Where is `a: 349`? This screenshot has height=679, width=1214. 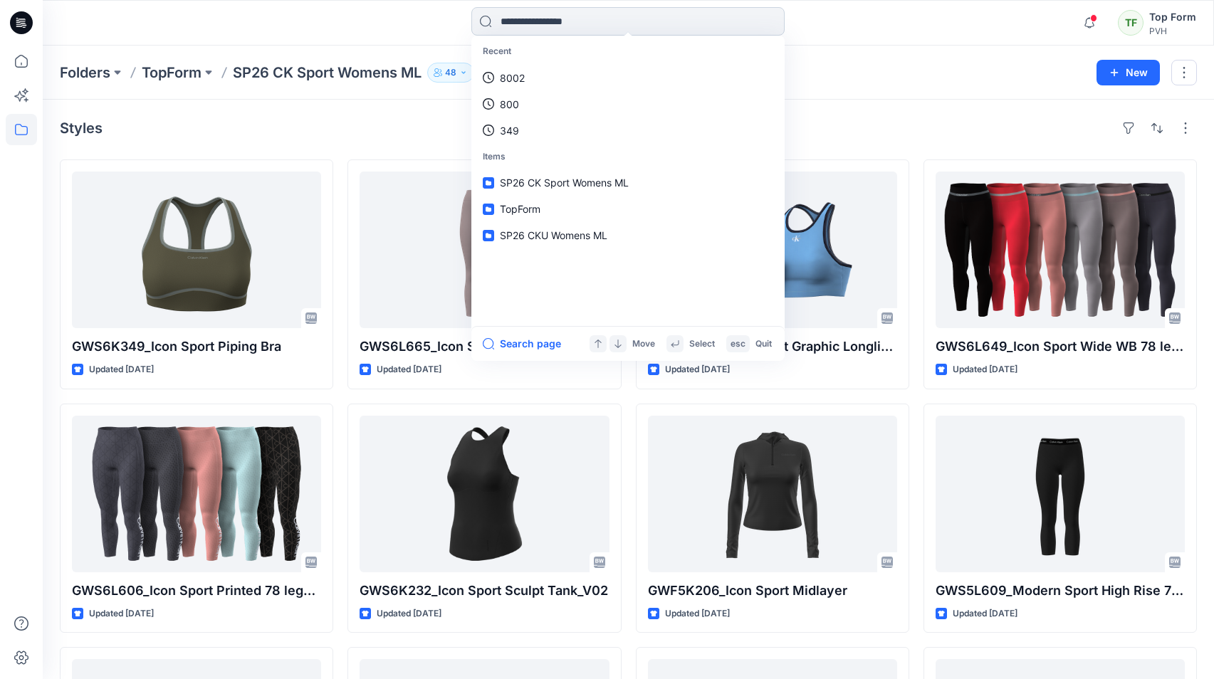 a: 349 is located at coordinates (628, 130).